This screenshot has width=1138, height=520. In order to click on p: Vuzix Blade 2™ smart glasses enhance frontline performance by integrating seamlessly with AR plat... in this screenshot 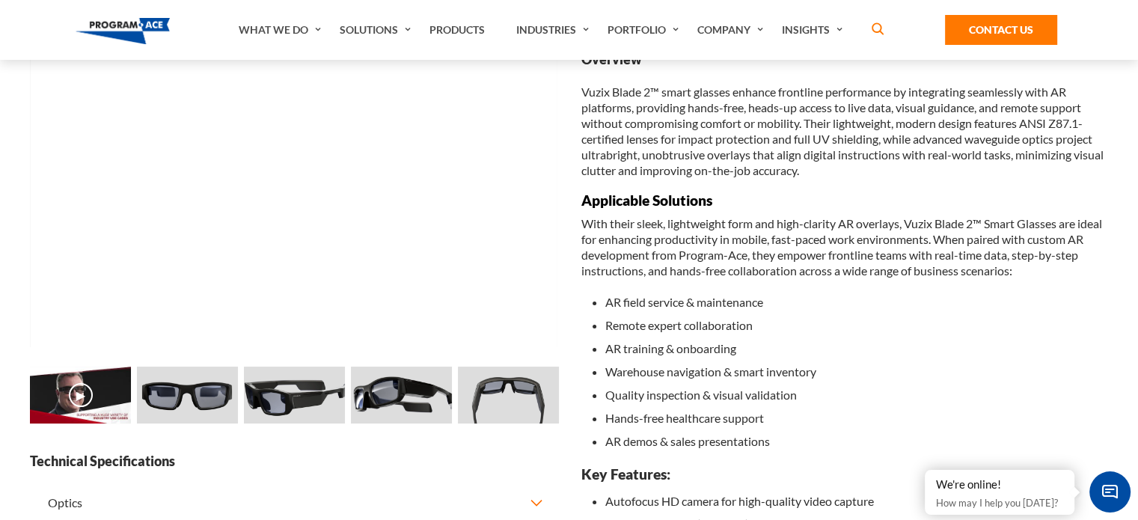, I will do `click(845, 131)`.